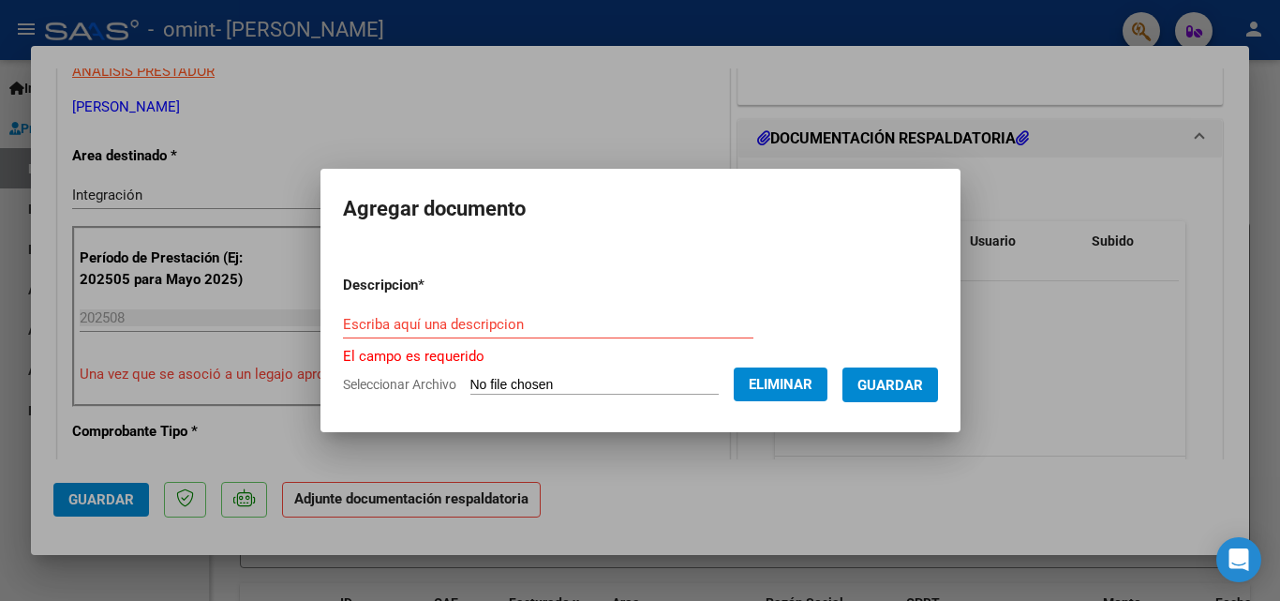 This screenshot has height=601, width=1280. I want to click on button: Eliminar, so click(780, 384).